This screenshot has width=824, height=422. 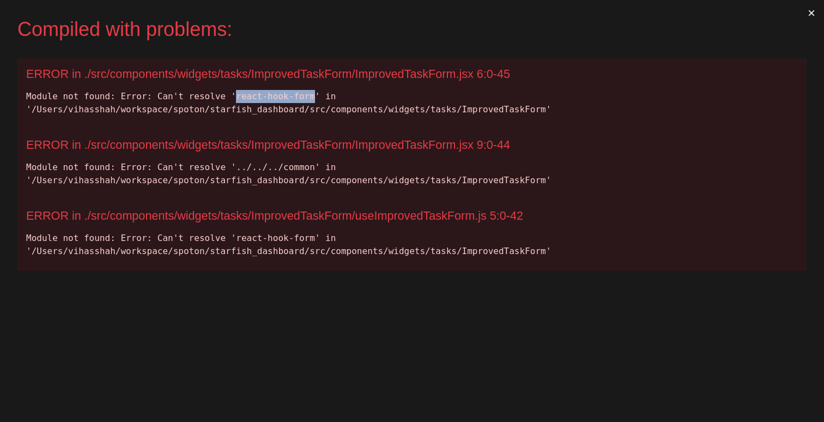 I want to click on div: ERROR in ./src/components/widgets/tasks/ImprovedTaskForm/ImprovedTaskForm.jsx 6:0-45, so click(x=412, y=74).